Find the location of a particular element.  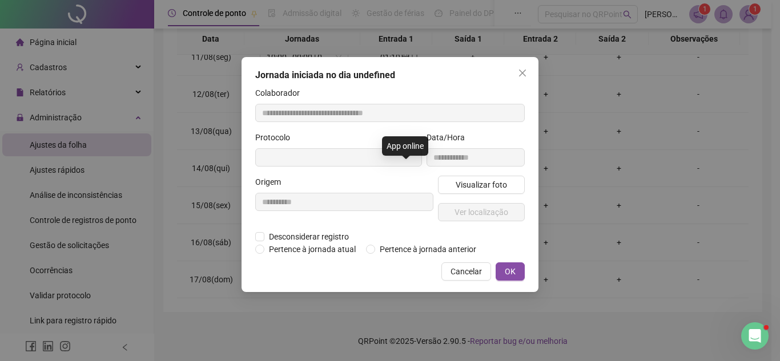

span: Pertence à jornada anterior is located at coordinates (428, 250).